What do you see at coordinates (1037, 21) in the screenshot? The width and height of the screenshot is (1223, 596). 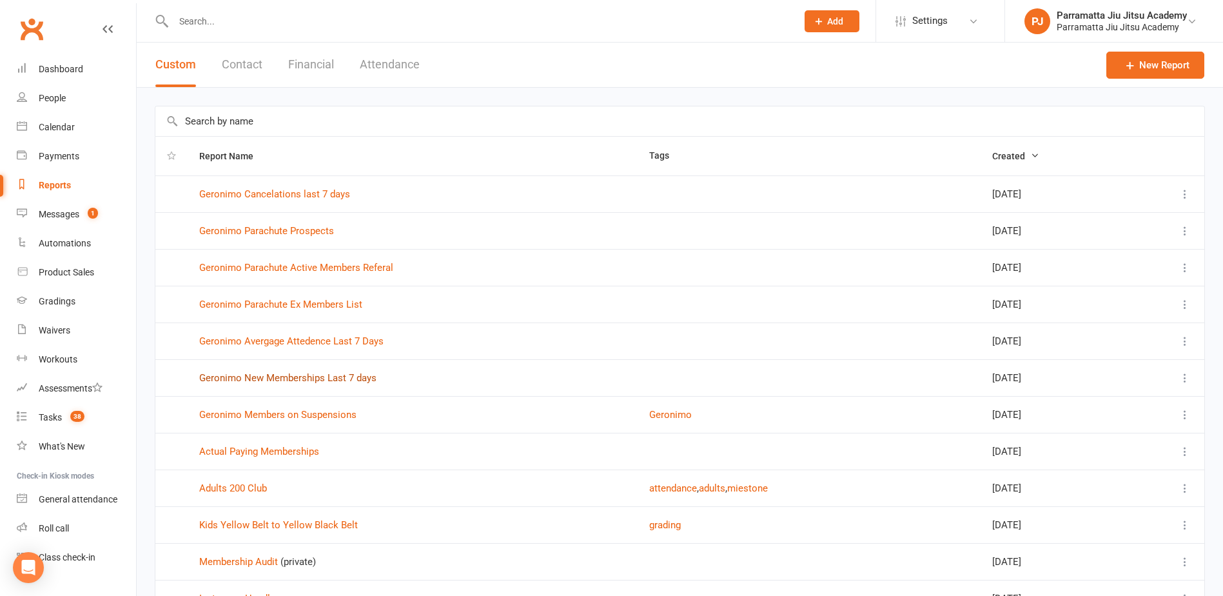 I see `div: PJ` at bounding box center [1037, 21].